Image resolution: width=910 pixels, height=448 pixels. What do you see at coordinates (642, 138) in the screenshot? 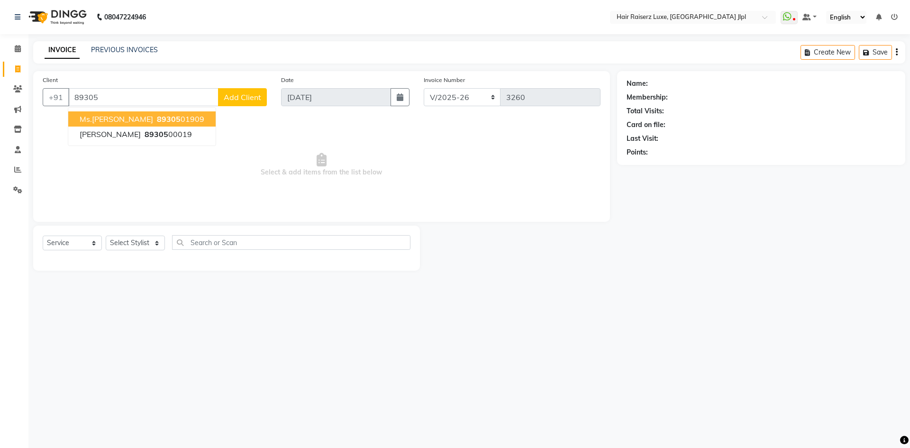
I see `div: Last Visit:` at bounding box center [642, 138].